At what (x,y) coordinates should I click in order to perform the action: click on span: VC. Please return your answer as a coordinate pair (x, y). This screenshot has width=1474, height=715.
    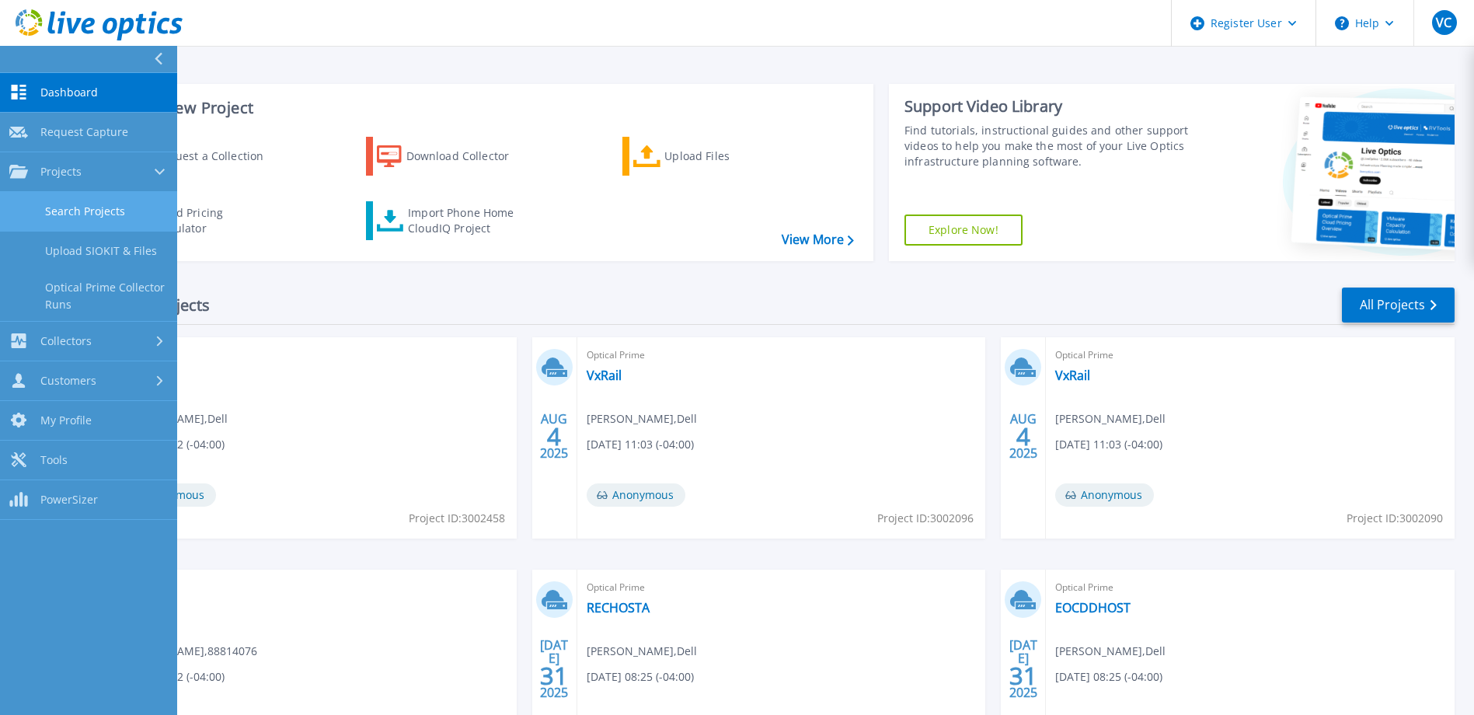
    Looking at the image, I should click on (1443, 23).